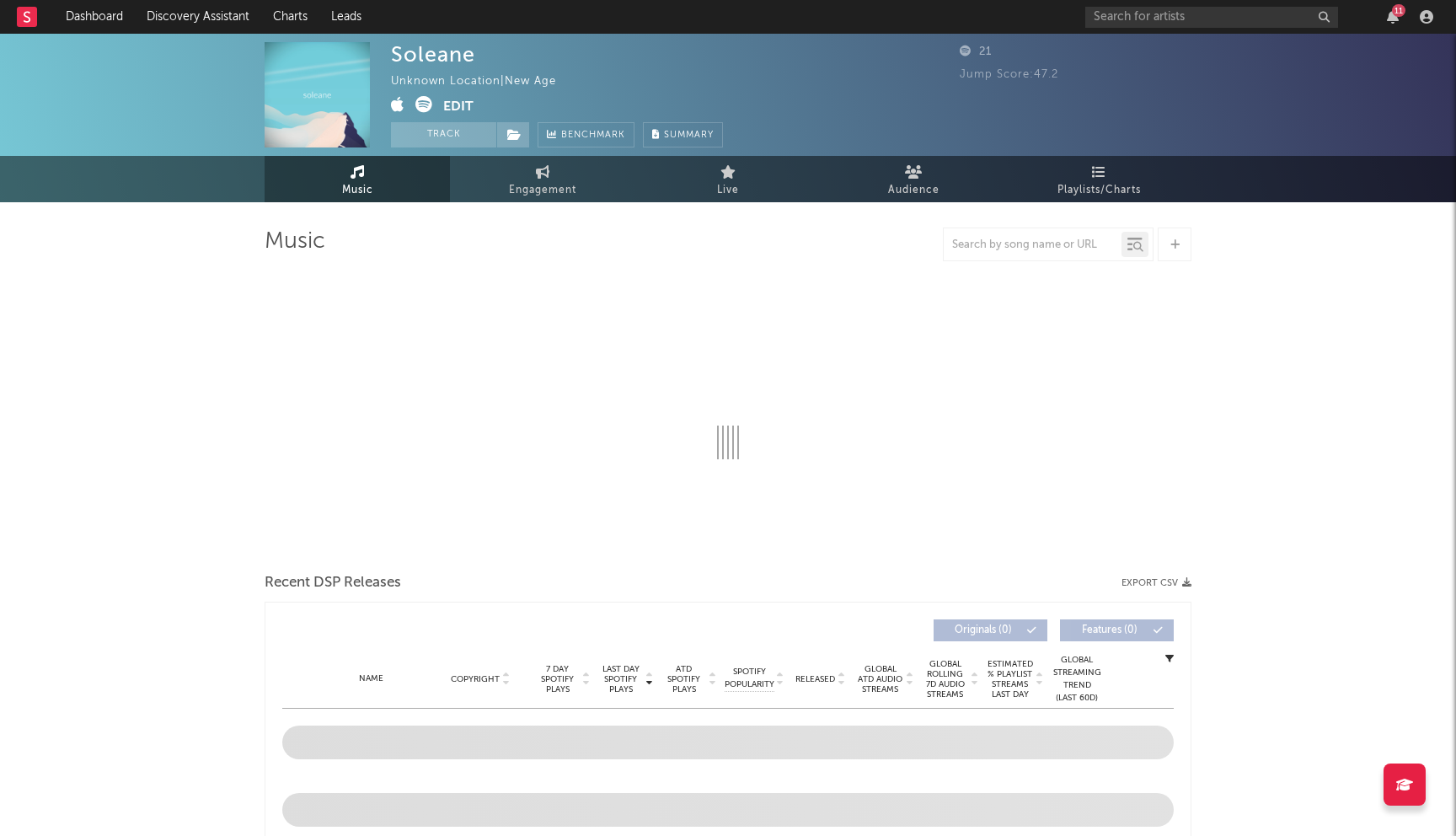  I want to click on a: Engagement, so click(543, 179).